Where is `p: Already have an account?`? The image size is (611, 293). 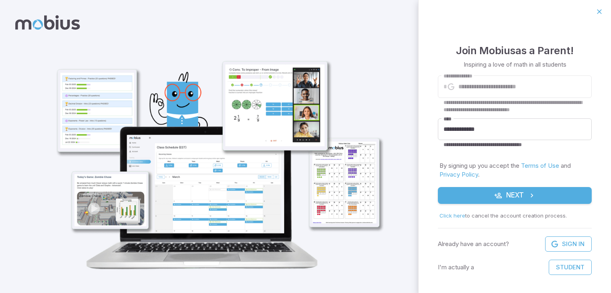
p: Already have an account? is located at coordinates (473, 244).